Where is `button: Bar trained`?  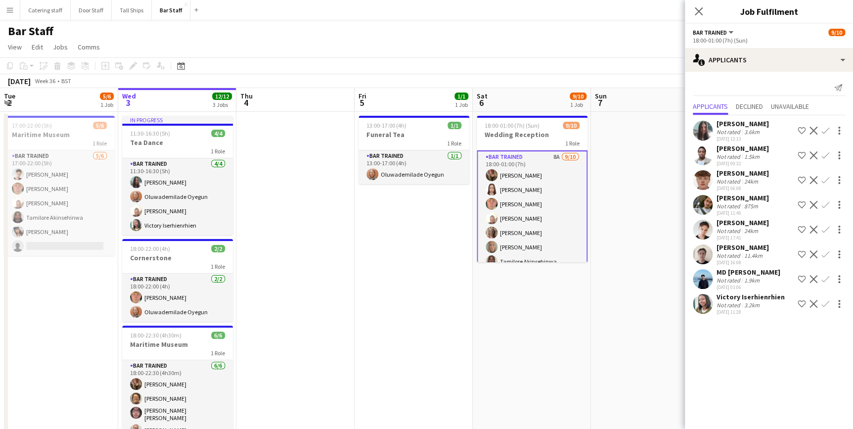 button: Bar trained is located at coordinates (714, 32).